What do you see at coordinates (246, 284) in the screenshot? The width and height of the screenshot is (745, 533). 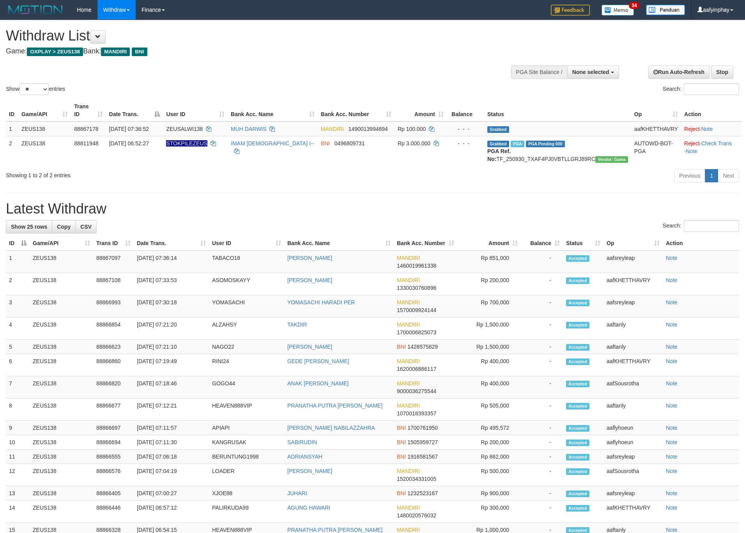 I see `td: ASOMOSKAYY` at bounding box center [246, 284].